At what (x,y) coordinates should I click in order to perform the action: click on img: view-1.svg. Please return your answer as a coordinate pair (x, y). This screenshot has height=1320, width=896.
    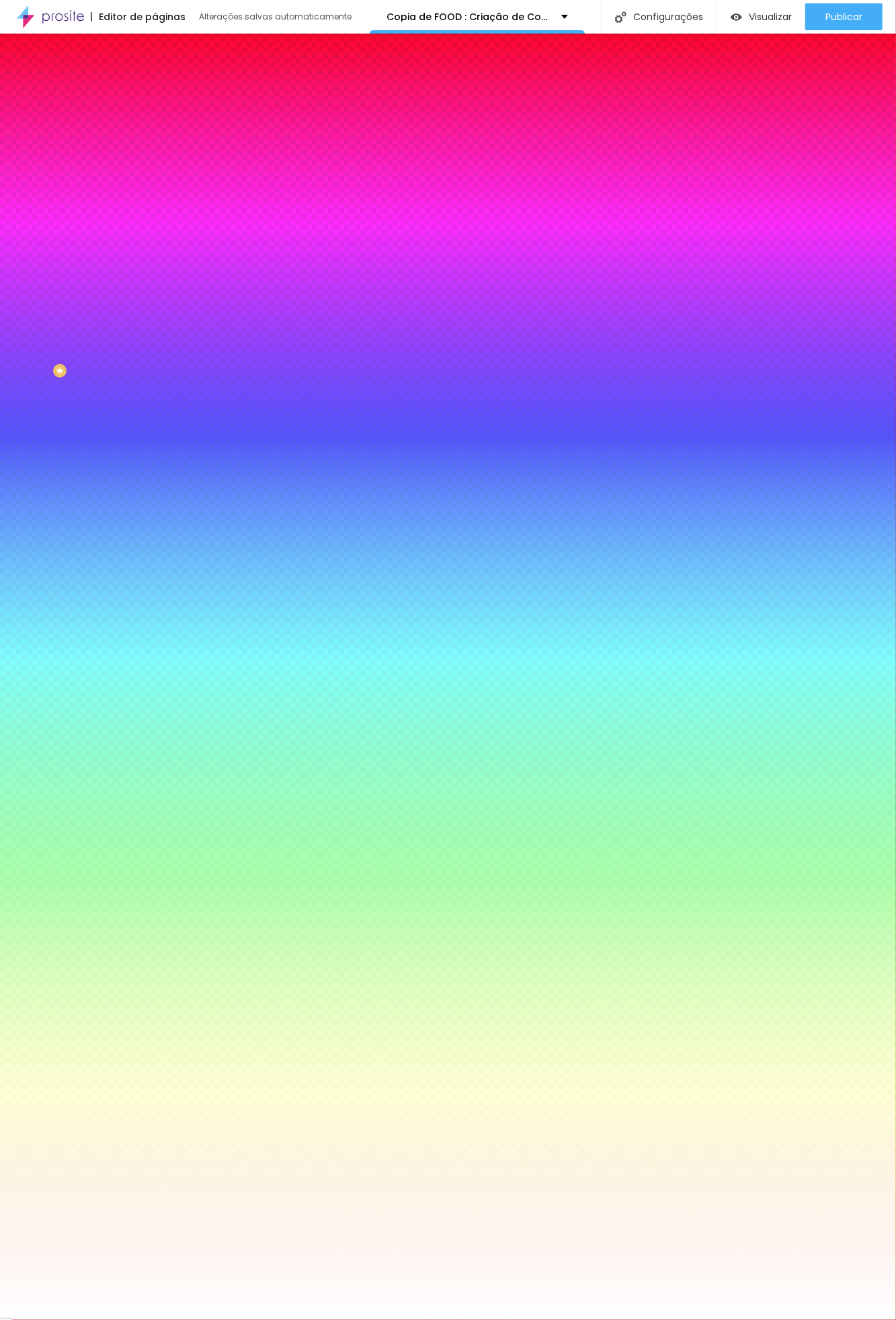
    Looking at the image, I should click on (736, 16).